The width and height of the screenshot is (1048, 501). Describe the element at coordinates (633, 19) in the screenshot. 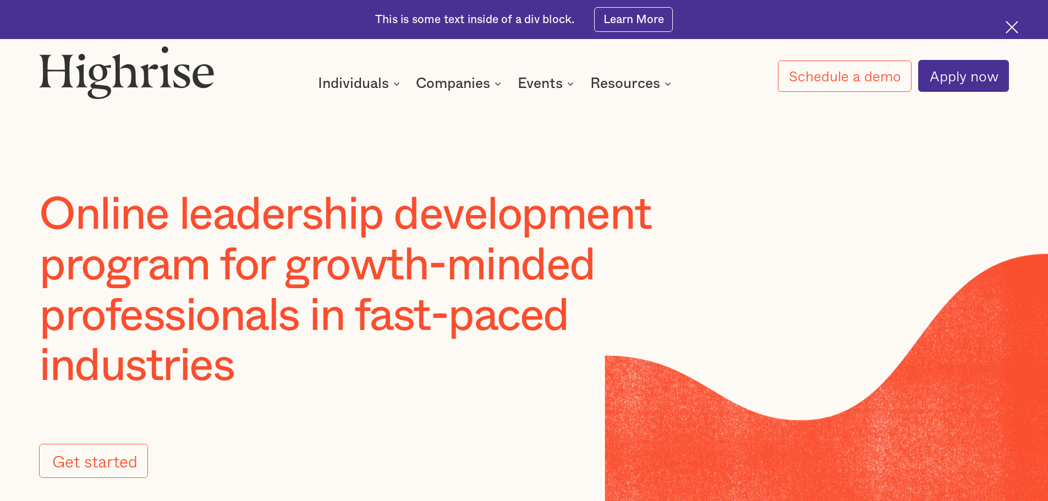

I see `a: Learn More` at that location.